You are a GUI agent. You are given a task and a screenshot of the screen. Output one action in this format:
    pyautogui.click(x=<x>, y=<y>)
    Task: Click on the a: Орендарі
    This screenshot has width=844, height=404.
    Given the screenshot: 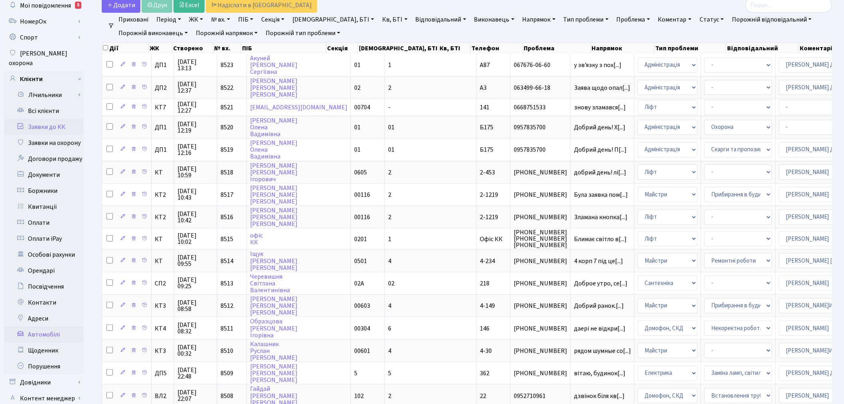 What is the action you would take?
    pyautogui.click(x=44, y=271)
    